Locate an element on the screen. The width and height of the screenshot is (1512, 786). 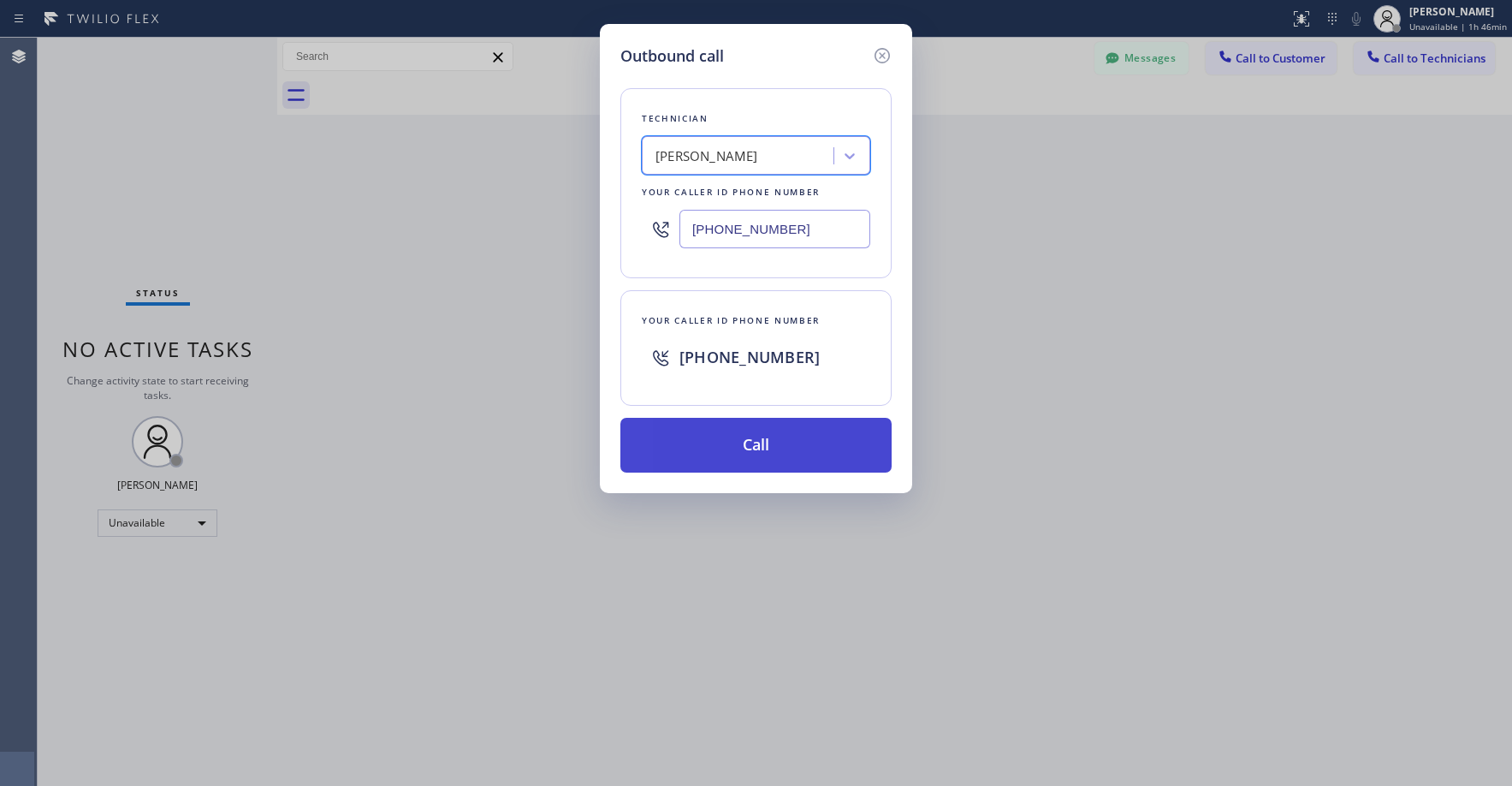
div: Technician is located at coordinates (756, 118).